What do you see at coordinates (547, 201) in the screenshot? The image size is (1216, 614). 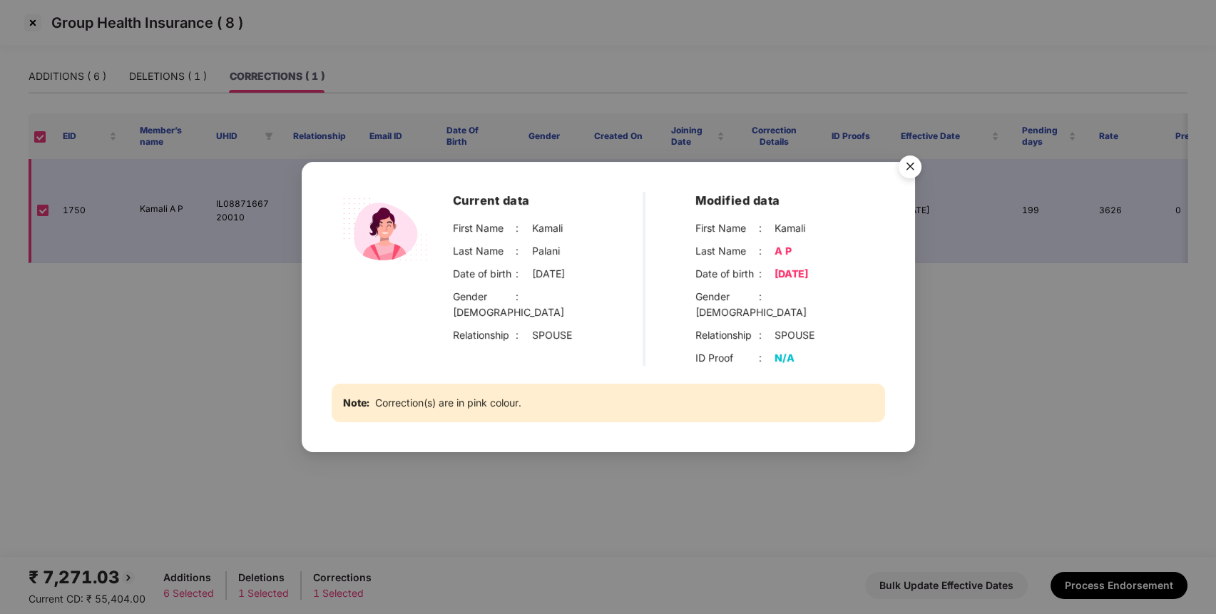 I see `h3: Current data` at bounding box center [547, 201].